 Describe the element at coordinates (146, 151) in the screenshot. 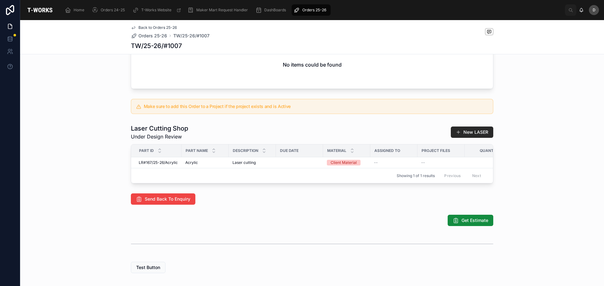

I see `span: Part ID` at that location.